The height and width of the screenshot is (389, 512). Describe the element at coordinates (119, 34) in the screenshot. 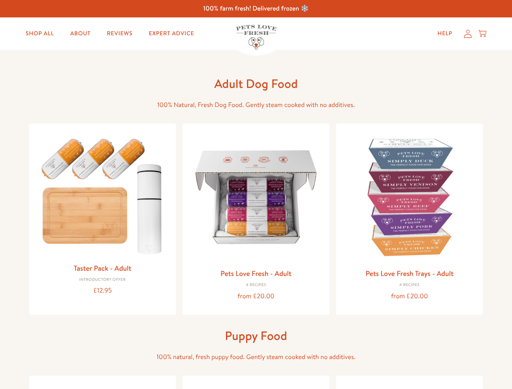

I see `a: Reviews` at that location.